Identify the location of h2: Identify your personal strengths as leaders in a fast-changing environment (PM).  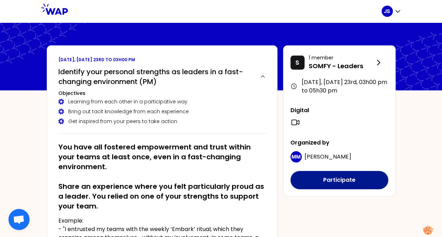
(156, 77).